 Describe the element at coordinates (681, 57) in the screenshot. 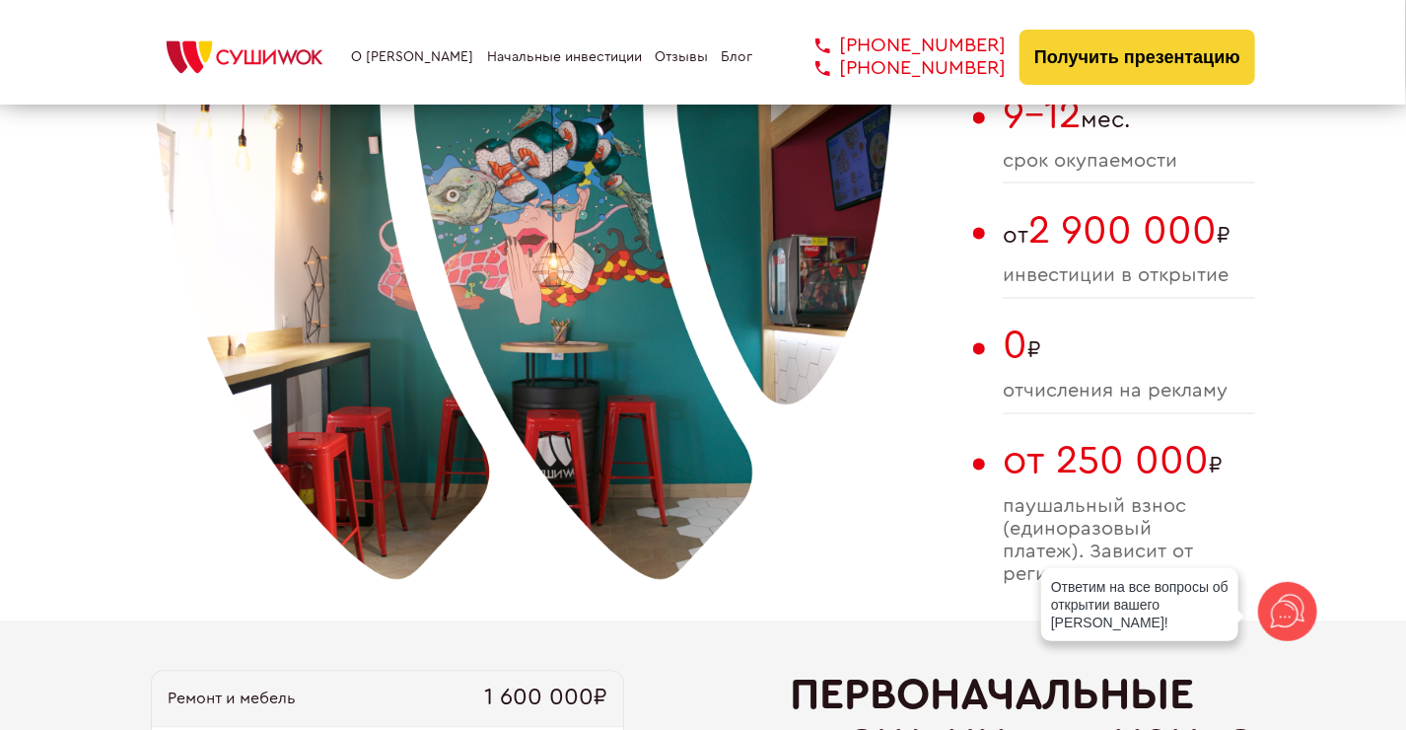

I see `a: Отзывы` at that location.